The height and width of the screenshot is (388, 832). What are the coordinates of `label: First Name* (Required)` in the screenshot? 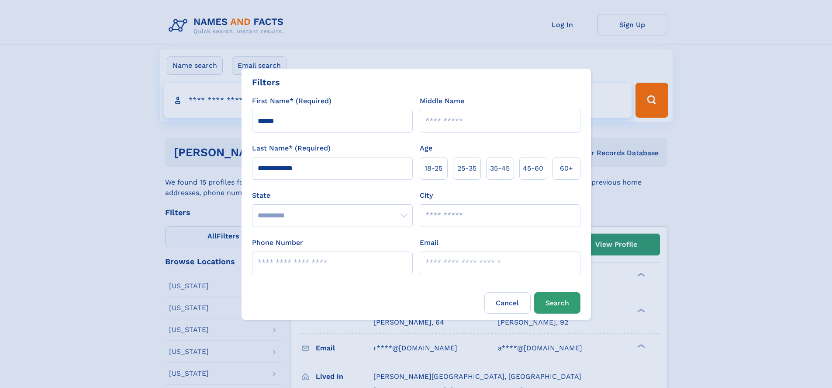 It's located at (292, 101).